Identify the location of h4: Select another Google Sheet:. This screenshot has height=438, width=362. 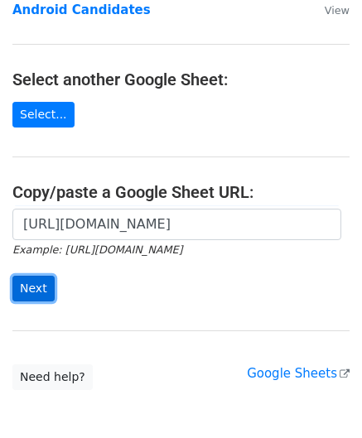
(181, 80).